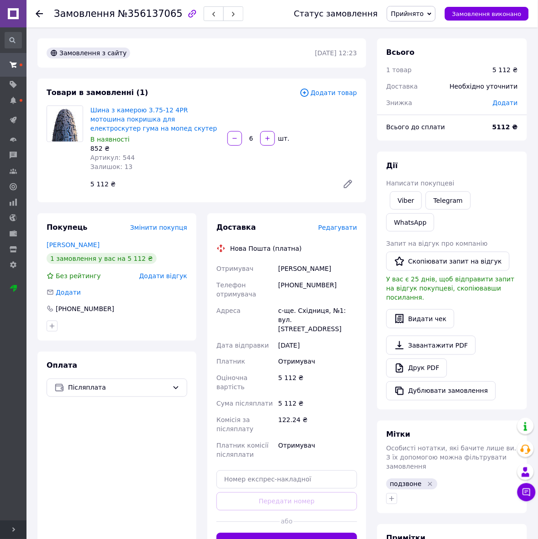  I want to click on a: Друк PDF, so click(417, 368).